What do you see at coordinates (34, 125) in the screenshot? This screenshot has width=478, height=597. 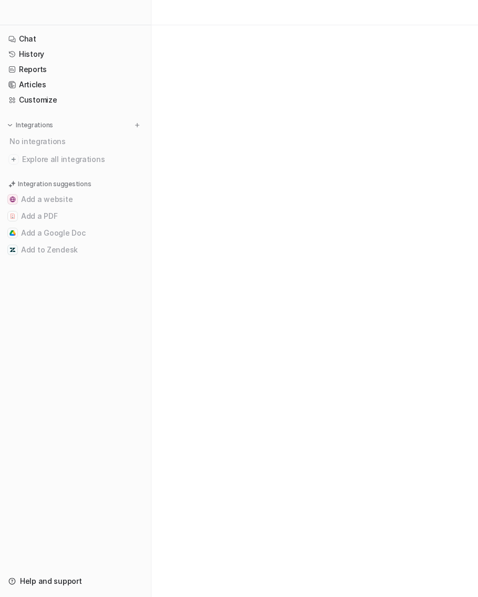 I see `p: Integrations` at bounding box center [34, 125].